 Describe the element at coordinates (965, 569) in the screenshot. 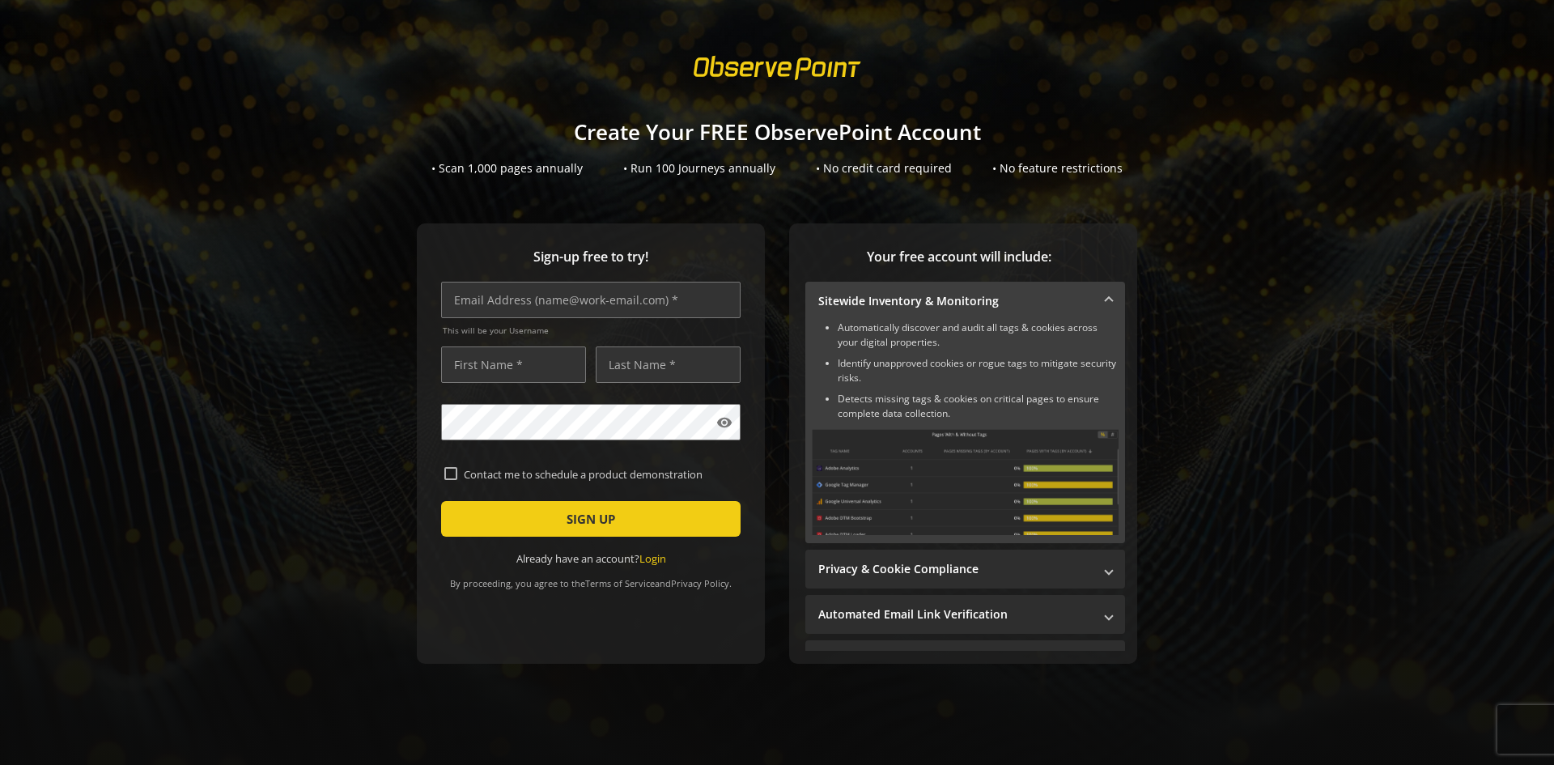

I see `mat-expansion-panel-header: Privacy & Cookie Compliance` at that location.